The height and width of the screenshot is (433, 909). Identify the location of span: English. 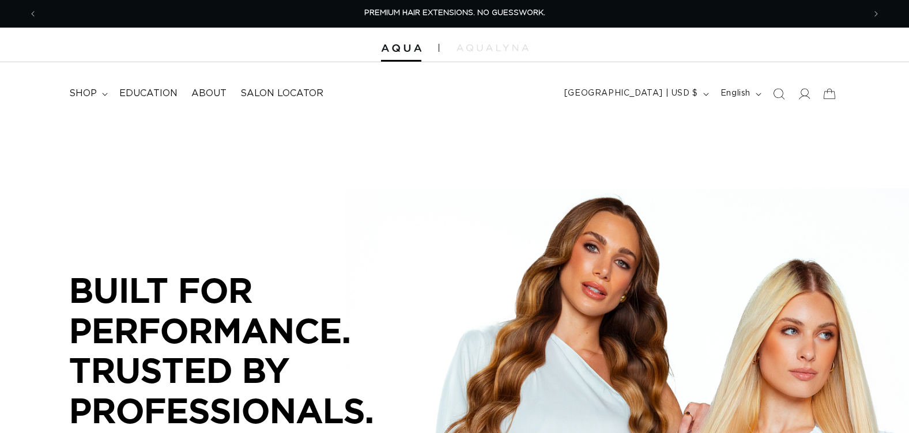
(735, 93).